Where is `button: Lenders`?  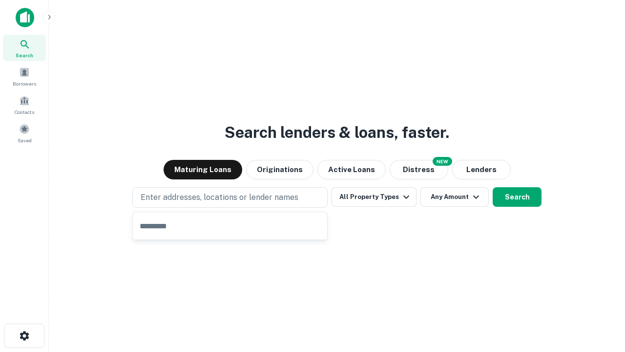
button: Lenders is located at coordinates (482, 170).